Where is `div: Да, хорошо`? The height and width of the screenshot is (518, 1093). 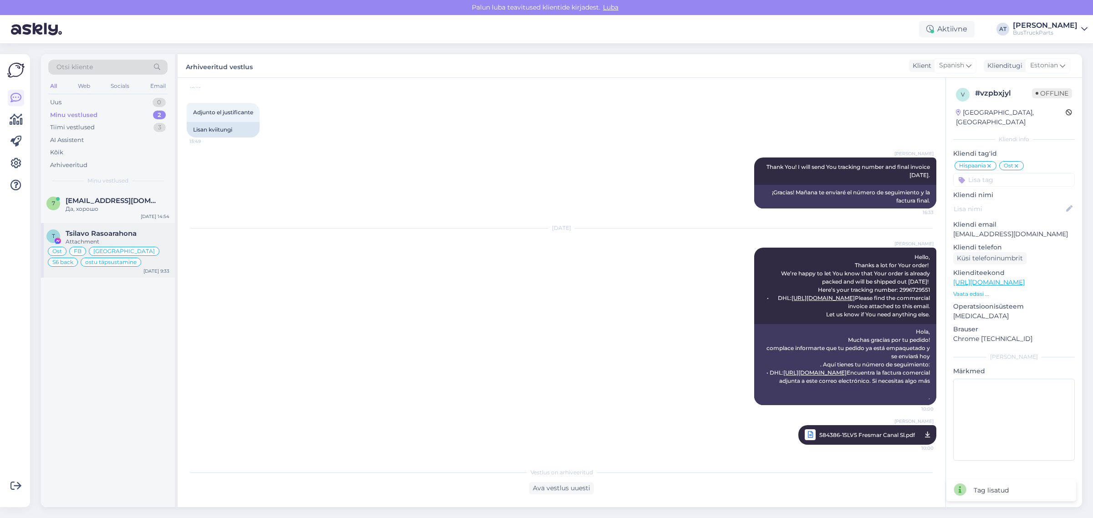
div: Да, хорошо is located at coordinates (117, 209).